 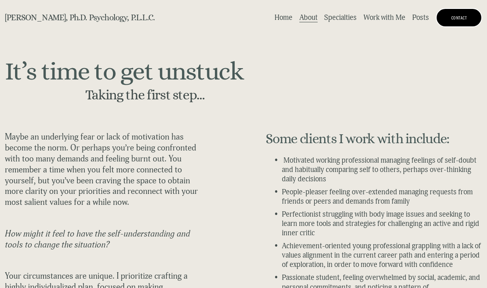 I want to click on p: Maybe an underlying fear or lack of motivation has become the norm. Or perhaps you’re being confr..., so click(x=103, y=170).